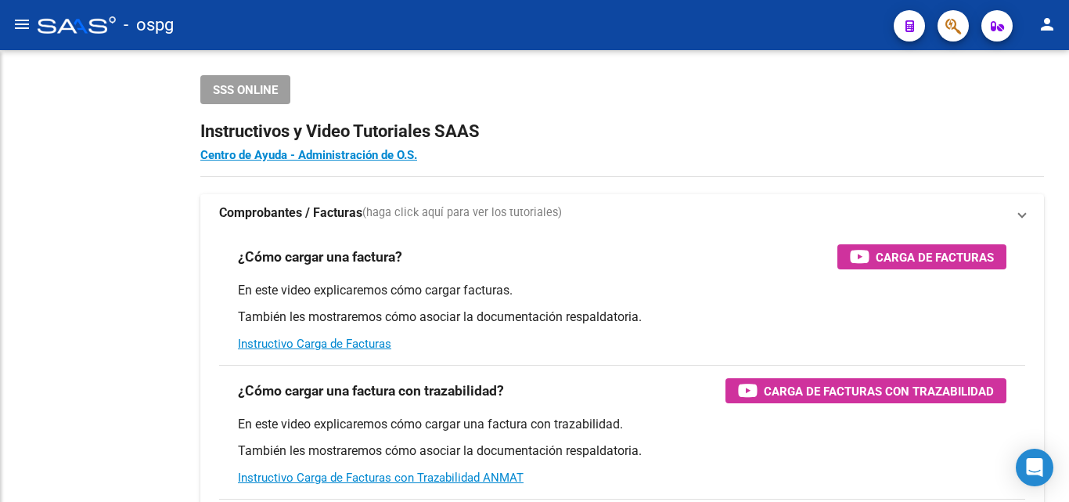 Image resolution: width=1069 pixels, height=502 pixels. I want to click on p: En este video explicaremos cómo cargar una factura con trazabilidad., so click(622, 424).